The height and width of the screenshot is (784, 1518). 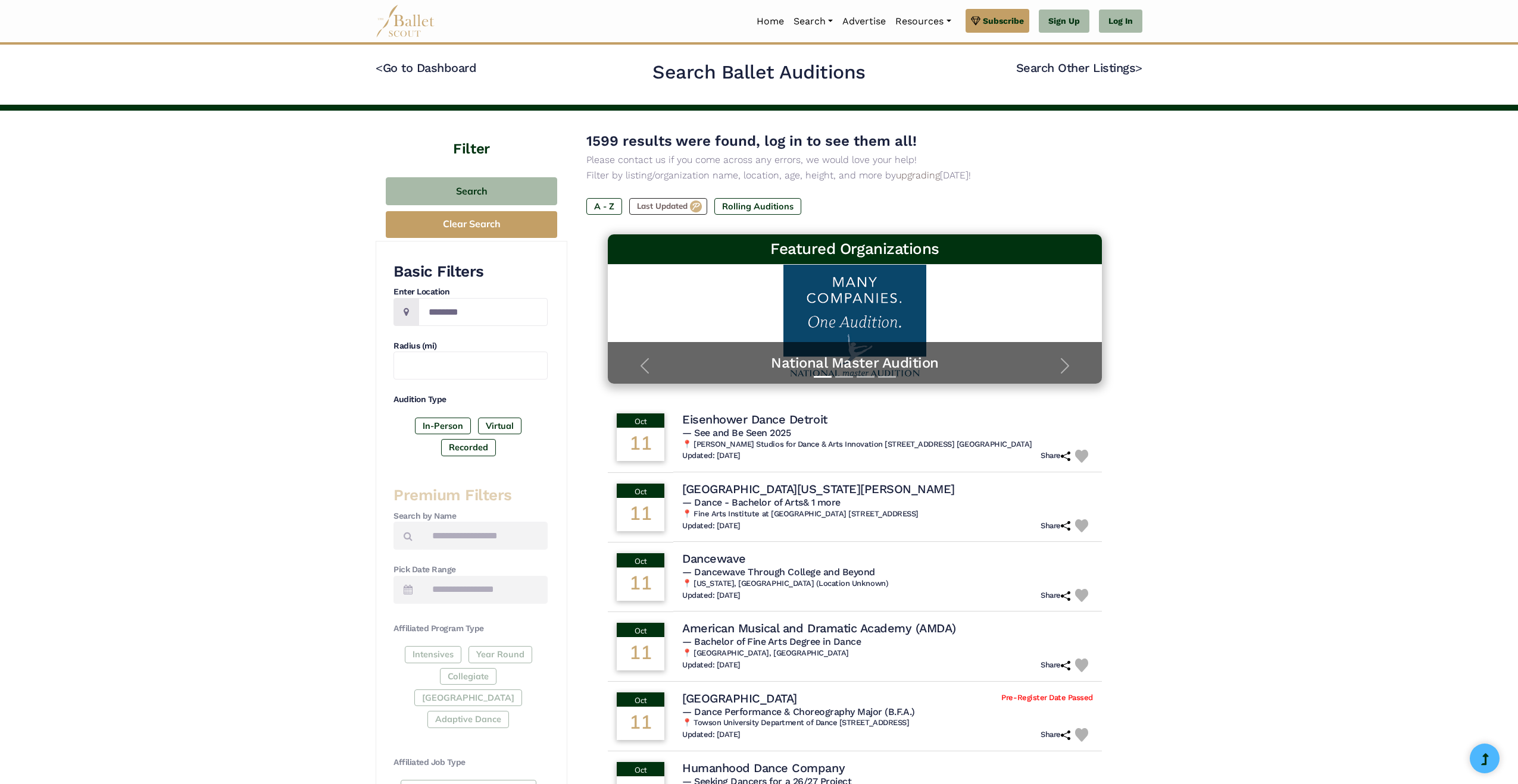 What do you see at coordinates (1046, 698) in the screenshot?
I see `span: Pre-Register Date Passed` at bounding box center [1046, 698].